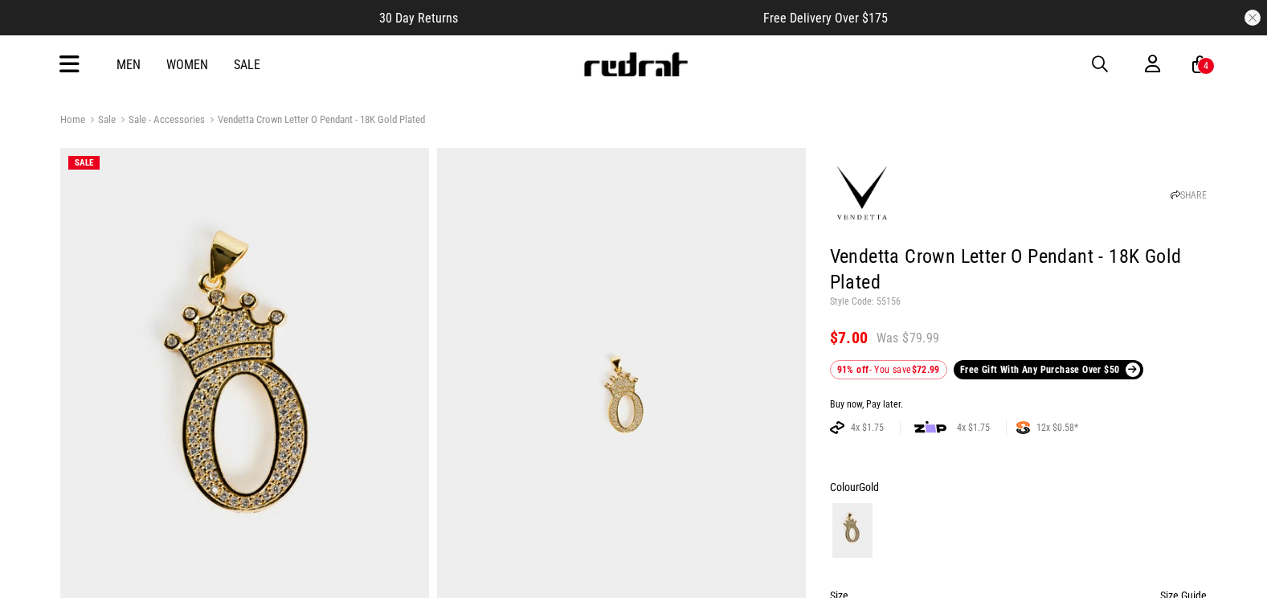  What do you see at coordinates (1019, 405) in the screenshot?
I see `div: Buy now, Pay later.` at bounding box center [1019, 405].